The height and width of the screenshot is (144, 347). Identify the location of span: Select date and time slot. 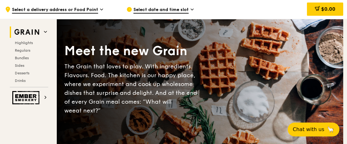
(161, 10).